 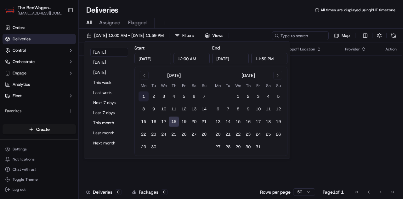 I want to click on span: Provider, so click(x=352, y=49).